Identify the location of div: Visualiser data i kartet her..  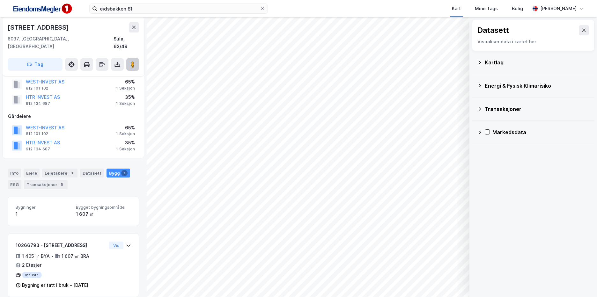
(533, 42).